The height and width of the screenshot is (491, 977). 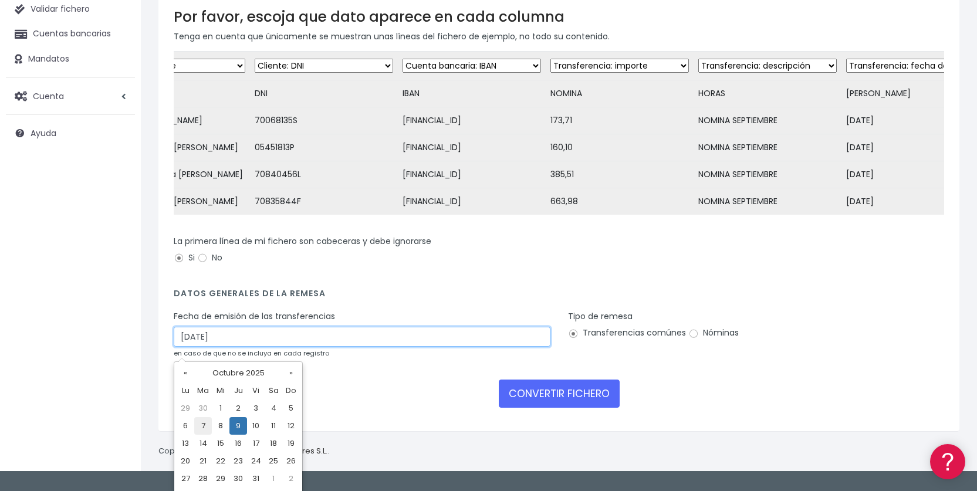 What do you see at coordinates (274, 461) in the screenshot?
I see `td: 25` at bounding box center [274, 461].